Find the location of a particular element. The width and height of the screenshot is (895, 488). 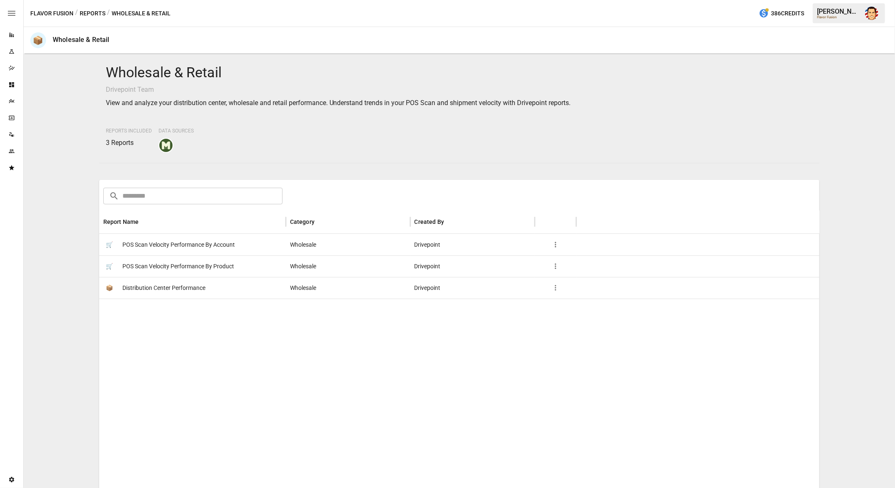

div: Wholesale & Retail is located at coordinates (81, 39).